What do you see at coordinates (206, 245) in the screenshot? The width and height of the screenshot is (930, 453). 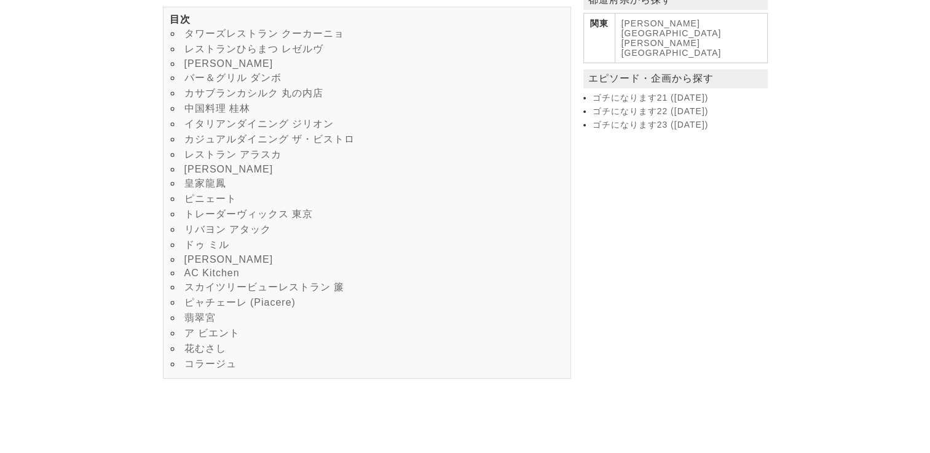 I see `a: ドゥ ミル` at bounding box center [206, 245].